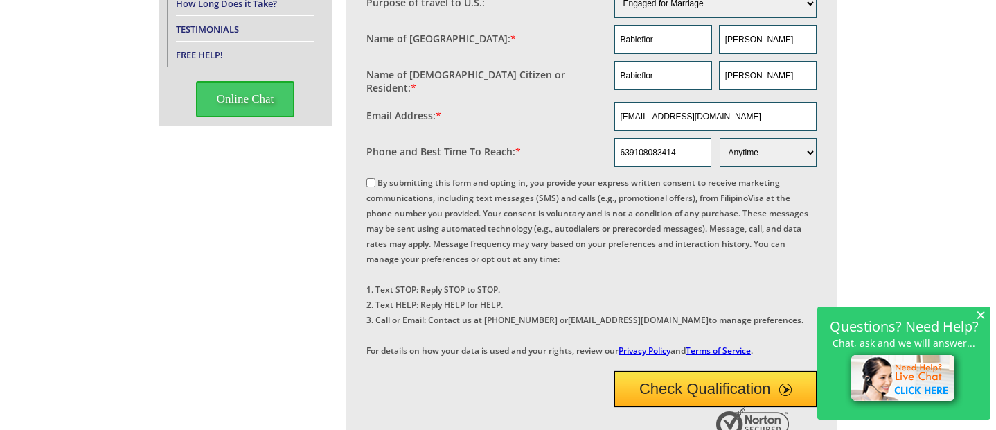 Image resolution: width=996 pixels, height=430 pixels. I want to click on input: Email Address, so click(716, 116).